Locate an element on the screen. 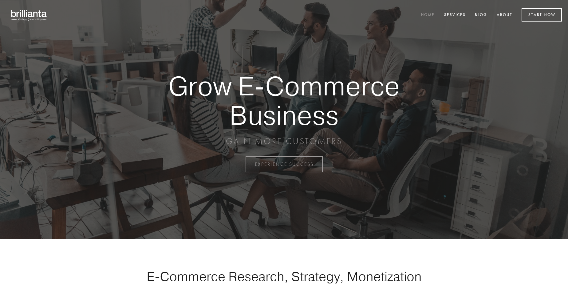  a: Home is located at coordinates (428, 15).